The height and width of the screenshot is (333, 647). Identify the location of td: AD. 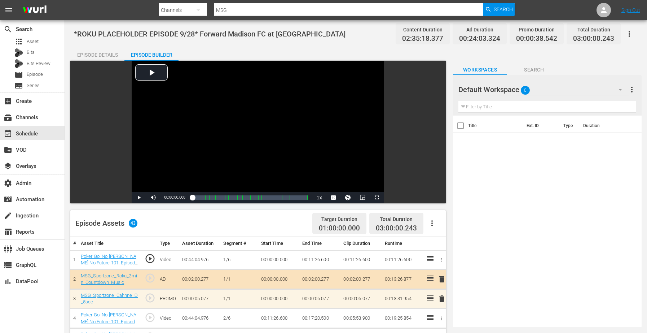
(168, 279).